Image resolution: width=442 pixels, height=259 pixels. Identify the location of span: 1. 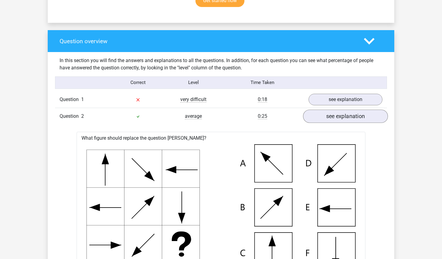
(82, 99).